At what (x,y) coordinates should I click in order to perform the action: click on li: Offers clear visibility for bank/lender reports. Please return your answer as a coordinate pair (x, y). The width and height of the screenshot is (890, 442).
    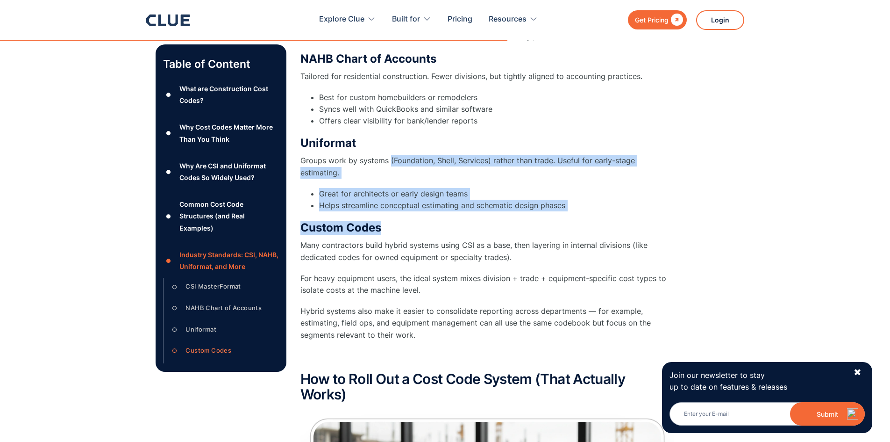
    Looking at the image, I should click on (497, 121).